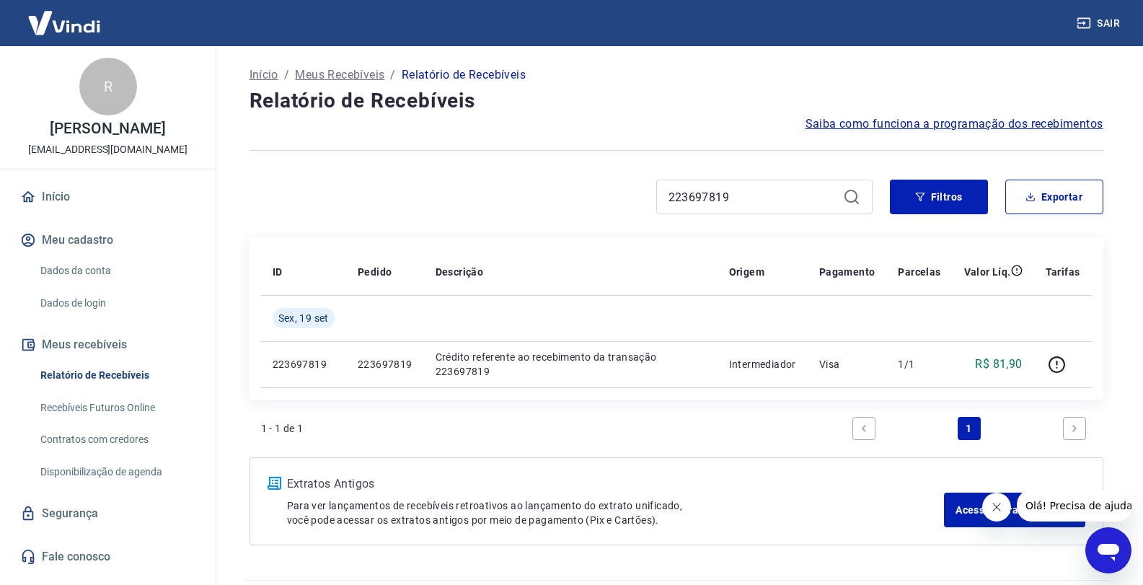 The width and height of the screenshot is (1143, 585). Describe the element at coordinates (746, 272) in the screenshot. I see `p: Origem` at that location.